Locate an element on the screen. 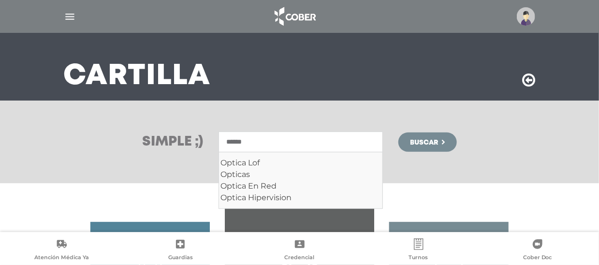 This screenshot has width=599, height=265. h3: Simple ;) is located at coordinates (173, 142).